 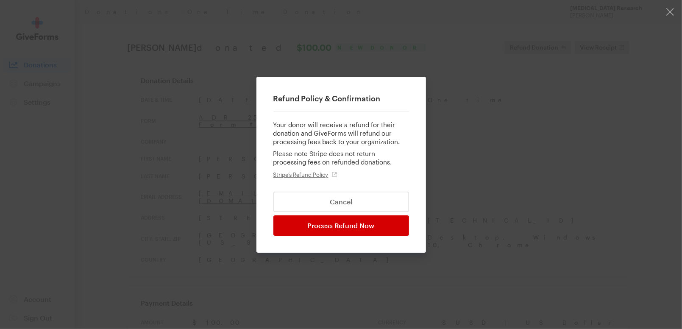 What do you see at coordinates (341, 81) in the screenshot?
I see `td: Thank You!` at bounding box center [341, 81].